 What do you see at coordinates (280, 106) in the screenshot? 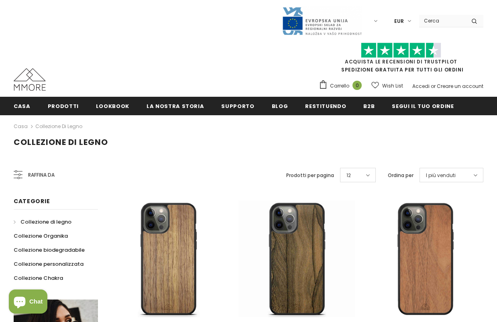
I see `span: Blog` at bounding box center [280, 106].